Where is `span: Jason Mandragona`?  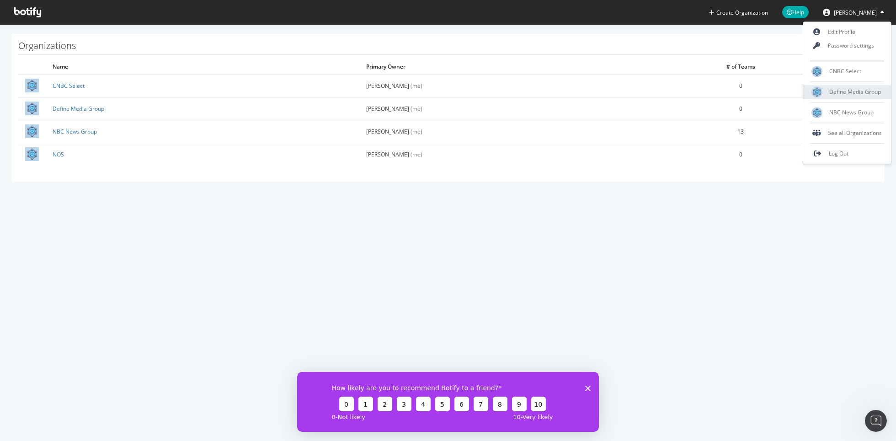
span: Jason Mandragona is located at coordinates (855, 12).